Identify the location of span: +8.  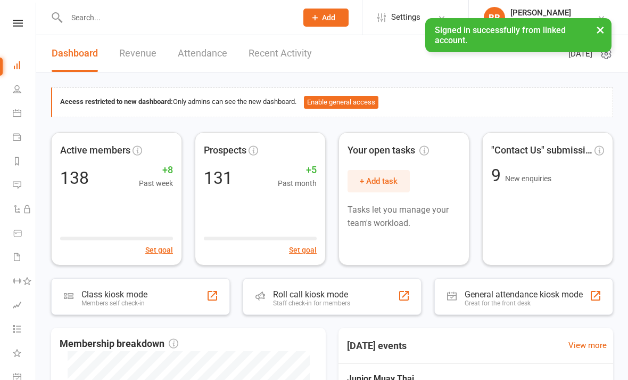
(156, 170).